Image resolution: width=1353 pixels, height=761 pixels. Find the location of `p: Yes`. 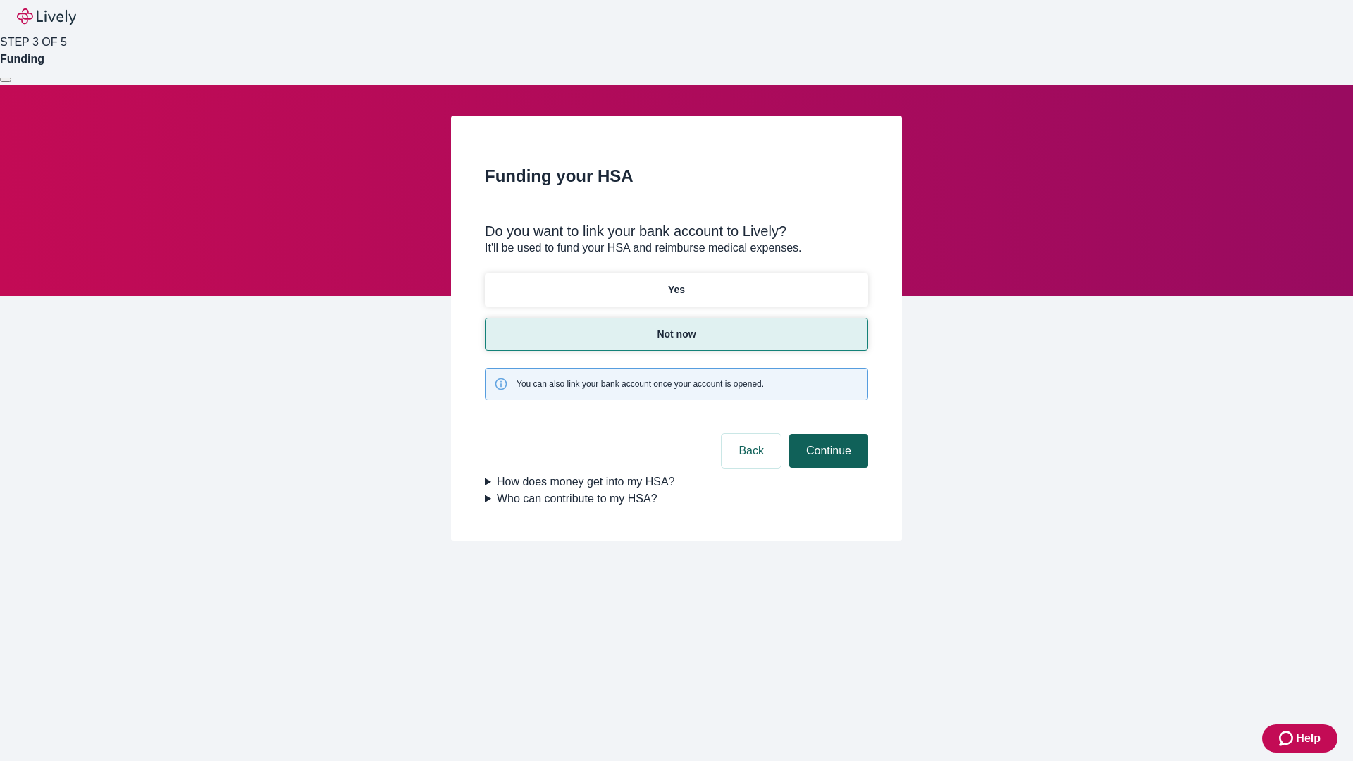

p: Yes is located at coordinates (677, 290).